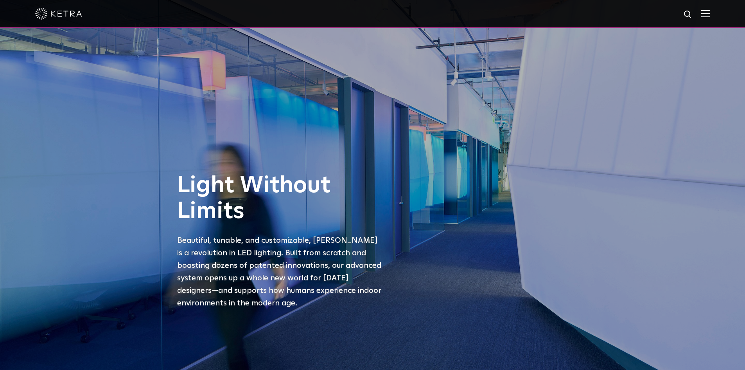 This screenshot has width=745, height=370. What do you see at coordinates (279, 296) in the screenshot?
I see `span: —and supports how humans experience indoor environments in the modern age.` at bounding box center [279, 296].